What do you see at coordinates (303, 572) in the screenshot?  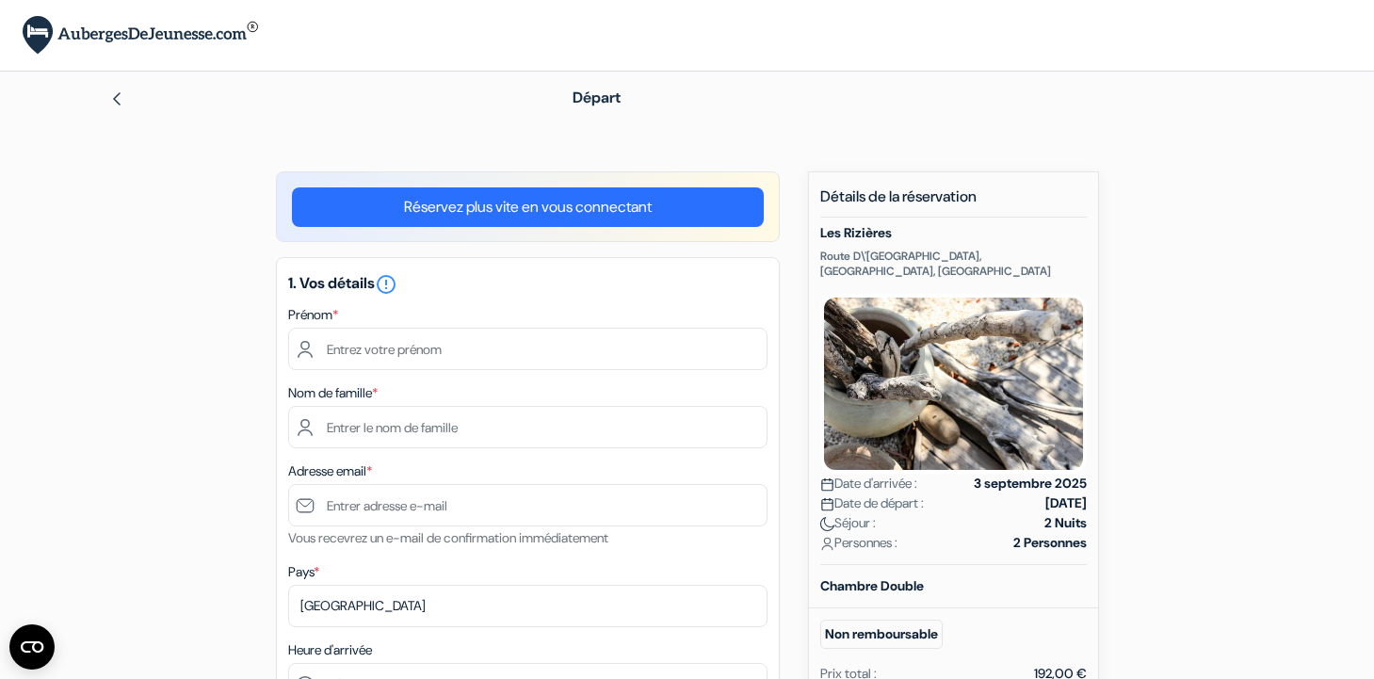 I see `label: Pays` at bounding box center [303, 572].